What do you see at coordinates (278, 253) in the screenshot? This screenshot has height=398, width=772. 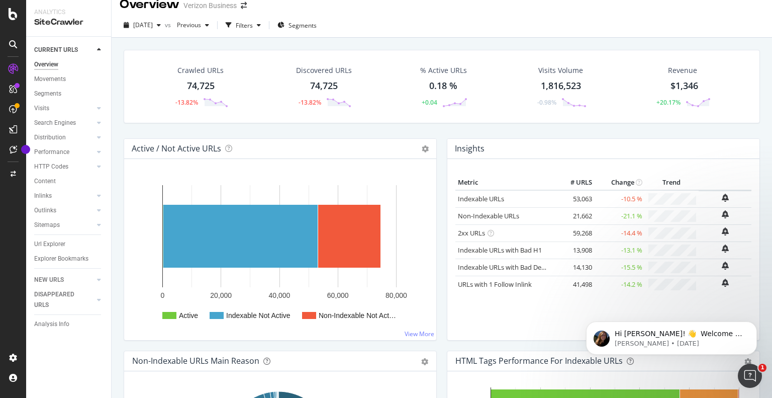 I see `div: A chart.` at bounding box center [278, 253].